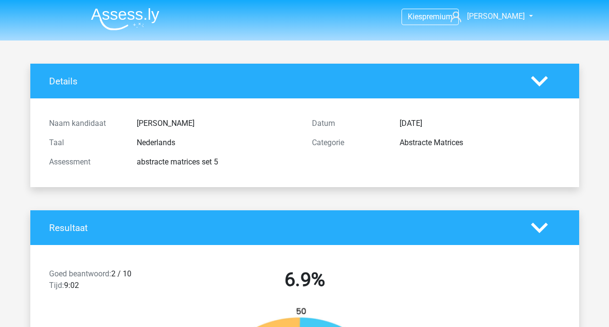  I want to click on div: Nederlands, so click(217, 143).